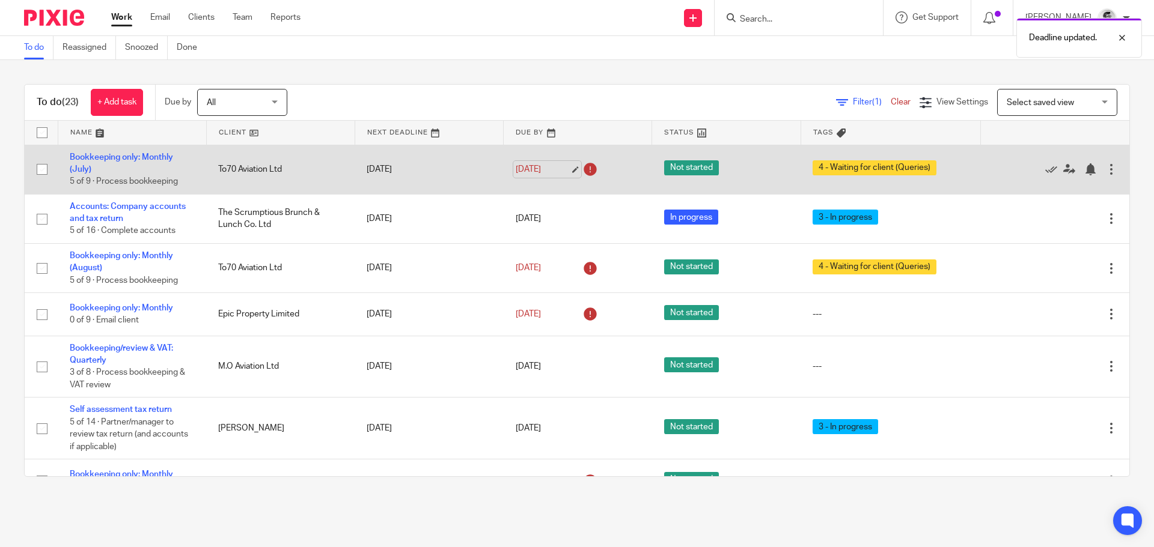  Describe the element at coordinates (160, 17) in the screenshot. I see `a: Email` at that location.